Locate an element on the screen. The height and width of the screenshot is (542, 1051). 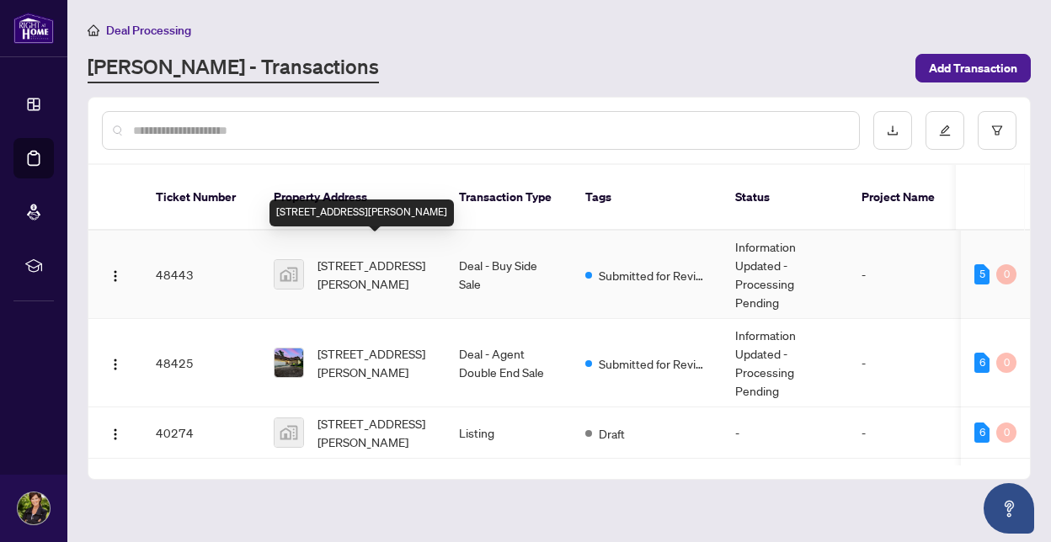
td: 40274 is located at coordinates (201, 433).